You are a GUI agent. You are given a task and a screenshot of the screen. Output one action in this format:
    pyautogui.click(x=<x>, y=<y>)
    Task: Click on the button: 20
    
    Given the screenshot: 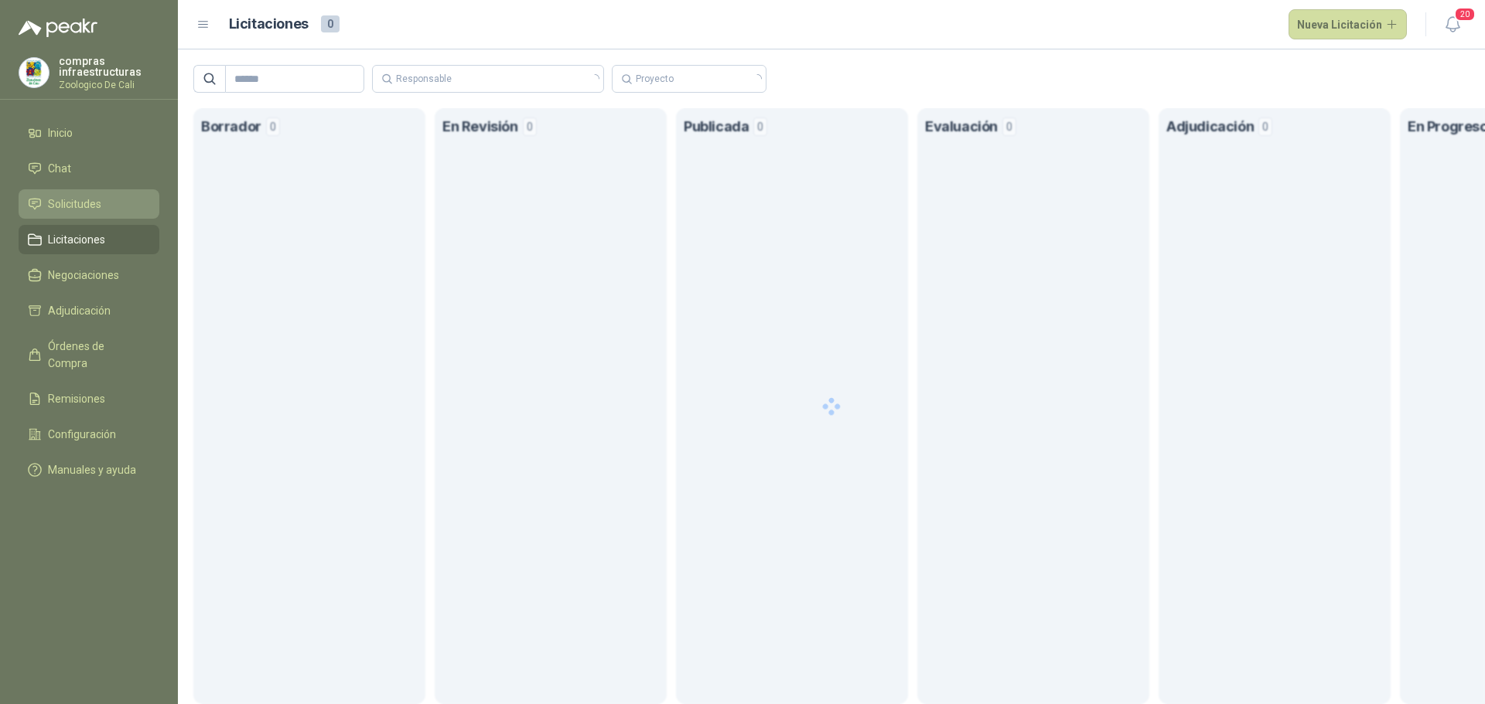 What is the action you would take?
    pyautogui.click(x=1452, y=25)
    